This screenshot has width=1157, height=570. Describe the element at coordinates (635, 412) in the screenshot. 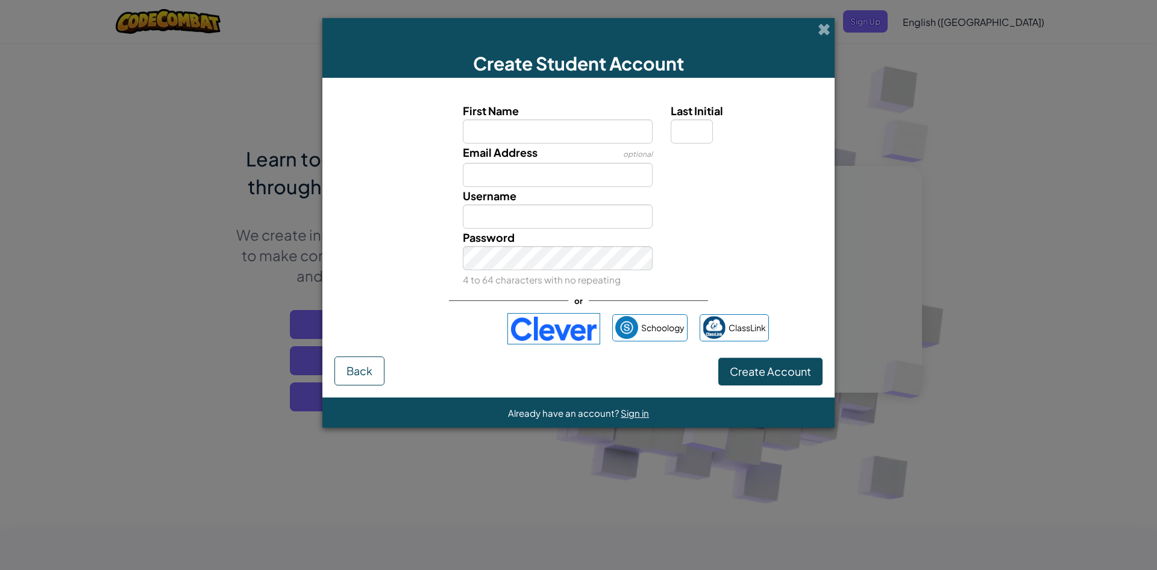

I see `a: Sign in` at that location.